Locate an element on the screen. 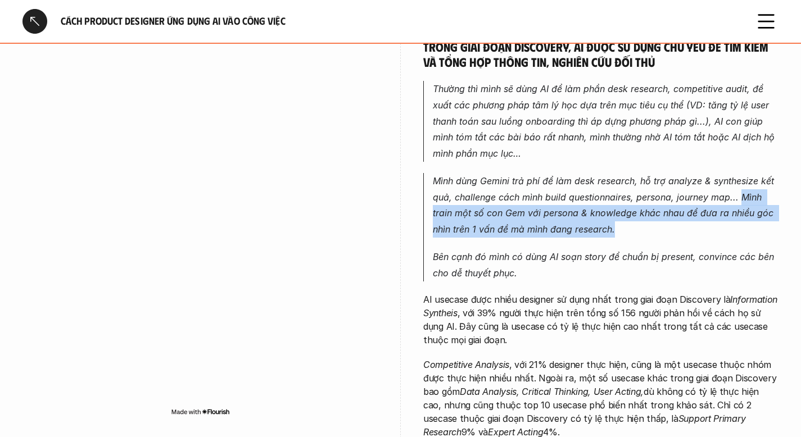 This screenshot has height=437, width=801. h5: Trong giai đoạn Discovery, AI được sử dụng chủ yếu để tìm kiếm và tổng hợp thông tin, nghiên cứu ... is located at coordinates (601, 54).